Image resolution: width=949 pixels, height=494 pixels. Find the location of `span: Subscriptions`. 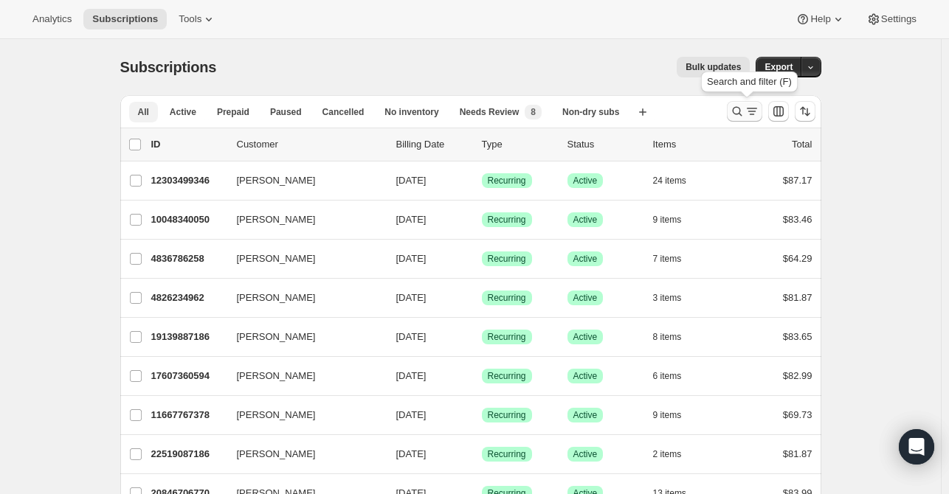

span: Subscriptions is located at coordinates (168, 67).